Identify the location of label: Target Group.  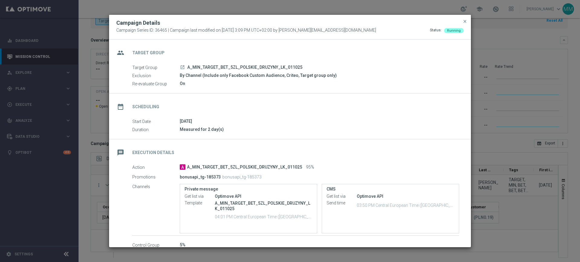
(156, 68).